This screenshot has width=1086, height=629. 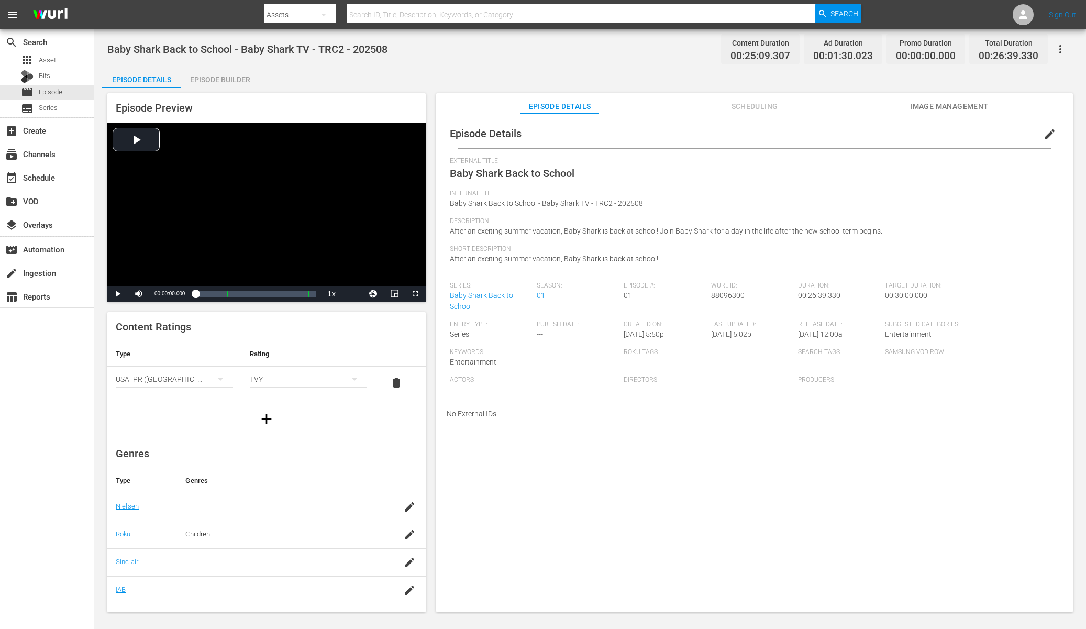 What do you see at coordinates (123, 534) in the screenshot?
I see `a: Roku` at bounding box center [123, 534].